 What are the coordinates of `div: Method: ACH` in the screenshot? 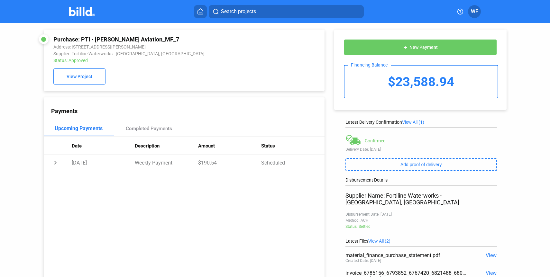 It's located at (421, 221).